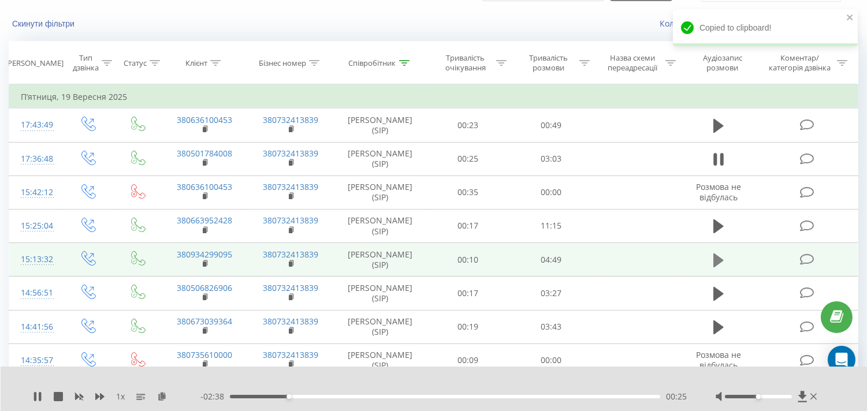  I want to click on div: Коментар/категорія дзвінка, so click(800, 63).